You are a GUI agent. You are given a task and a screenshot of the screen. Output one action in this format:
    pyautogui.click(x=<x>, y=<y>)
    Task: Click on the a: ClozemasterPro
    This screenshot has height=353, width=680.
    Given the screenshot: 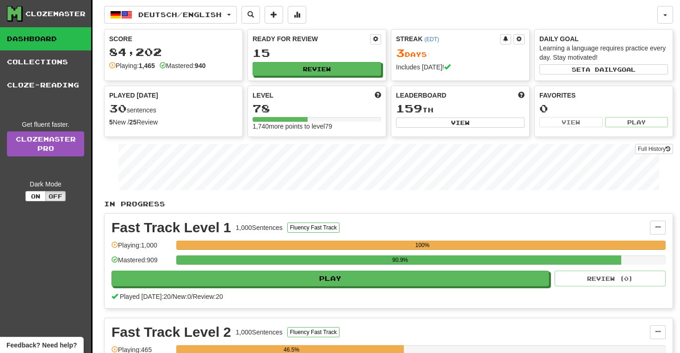 What is the action you would take?
    pyautogui.click(x=45, y=144)
    